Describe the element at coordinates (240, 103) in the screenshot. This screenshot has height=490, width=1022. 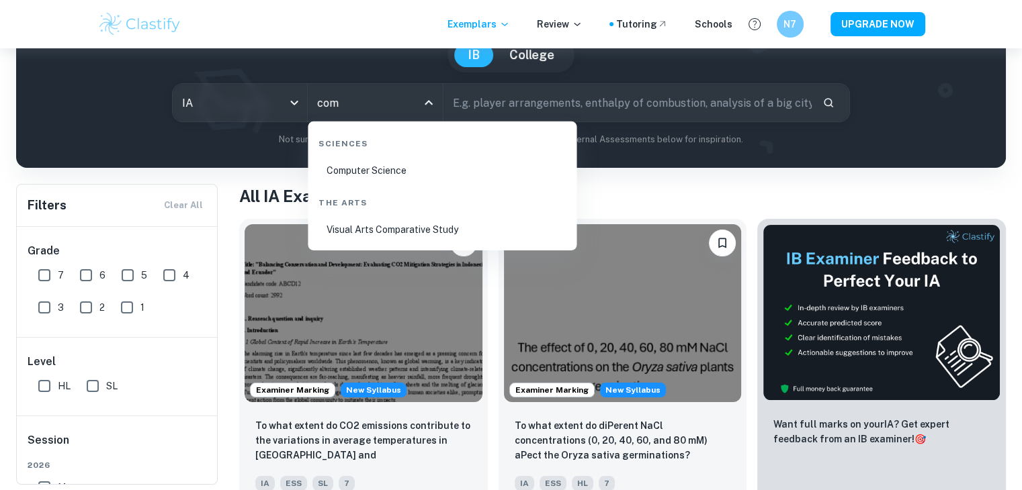
I see `div: IA` at that location.